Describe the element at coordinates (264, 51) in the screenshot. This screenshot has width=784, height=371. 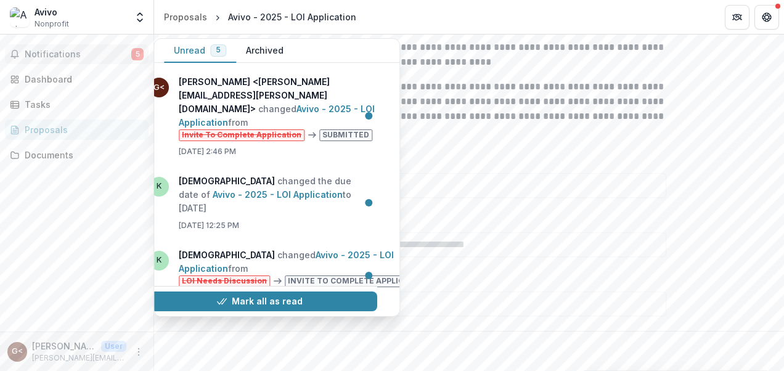
I see `button: Archived` at that location.